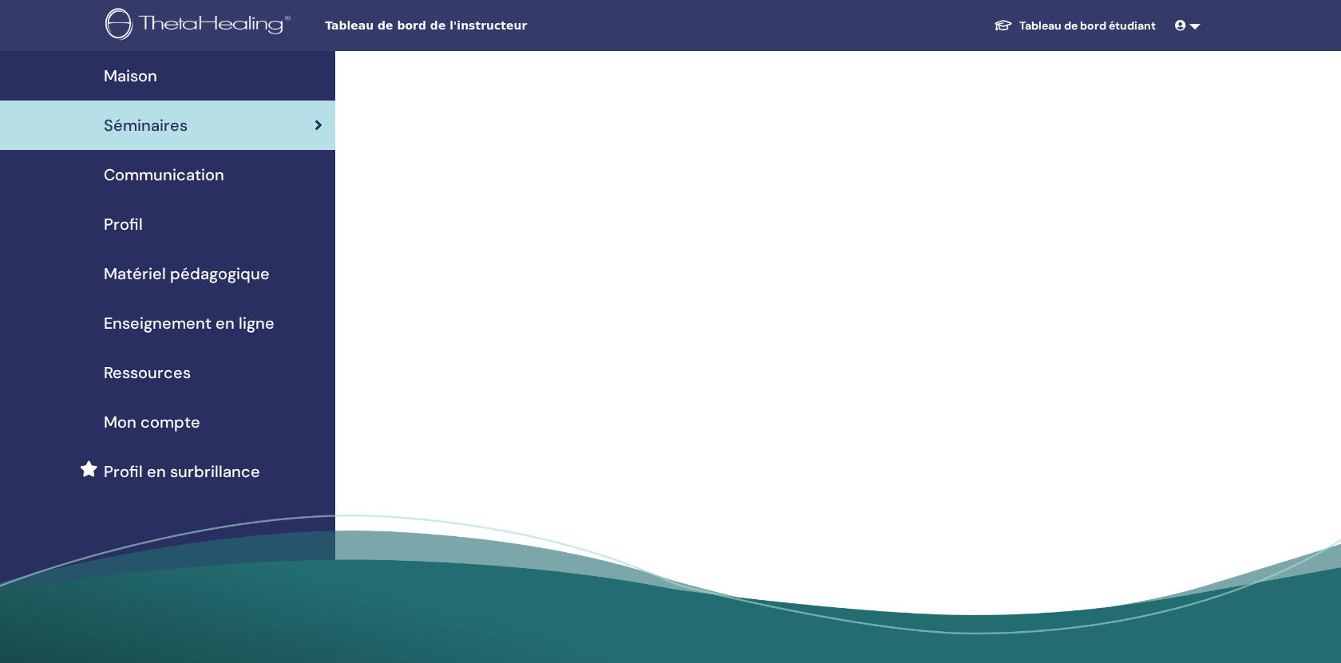  Describe the element at coordinates (145, 125) in the screenshot. I see `span: Séminaires` at that location.